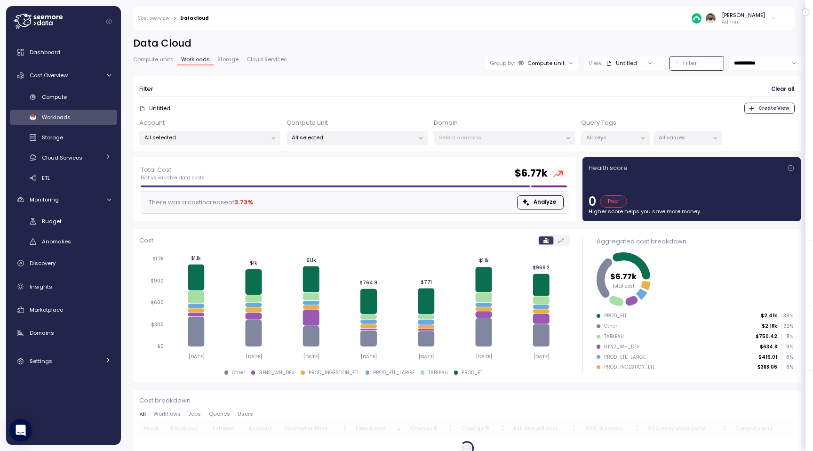 The width and height of the screenshot is (813, 451). Describe the element at coordinates (56, 241) in the screenshot. I see `span: Anomalies` at that location.